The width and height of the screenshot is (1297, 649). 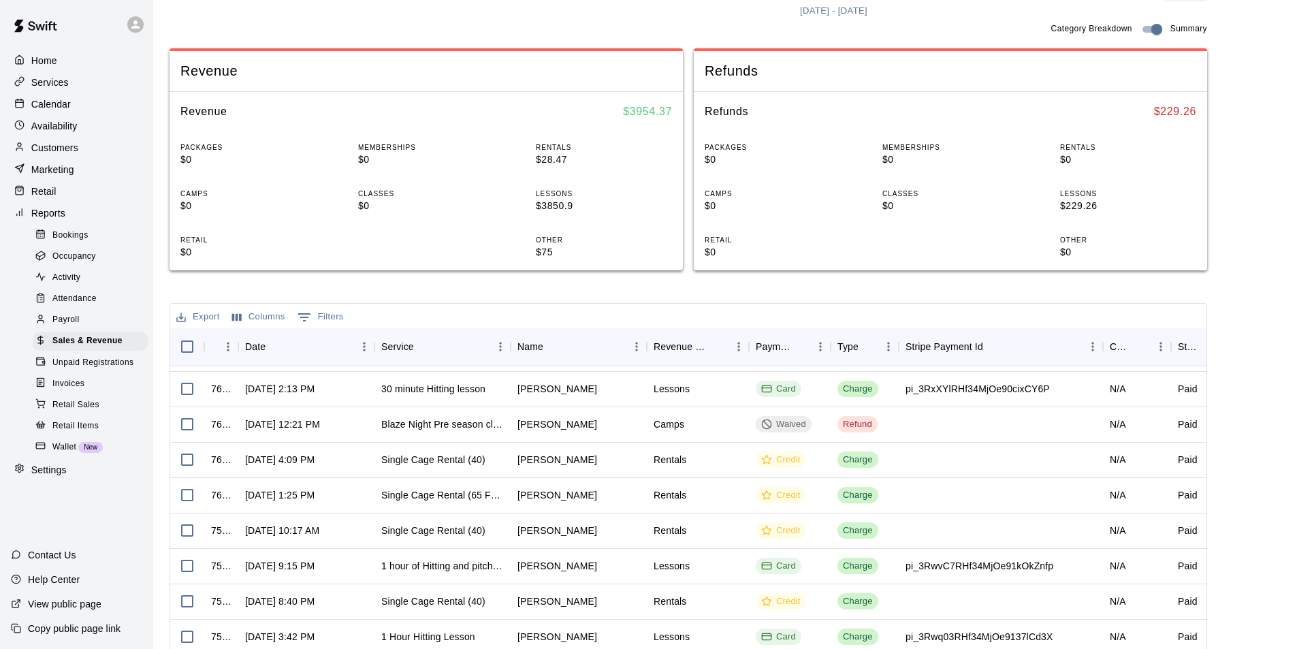 What do you see at coordinates (604, 240) in the screenshot?
I see `p: OTHER` at bounding box center [604, 240].